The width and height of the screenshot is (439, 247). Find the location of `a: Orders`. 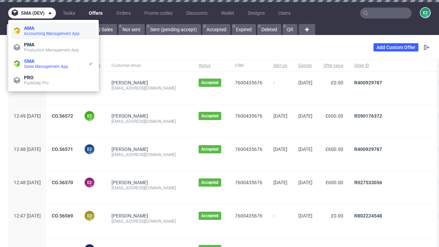

a: Orders is located at coordinates (123, 13).